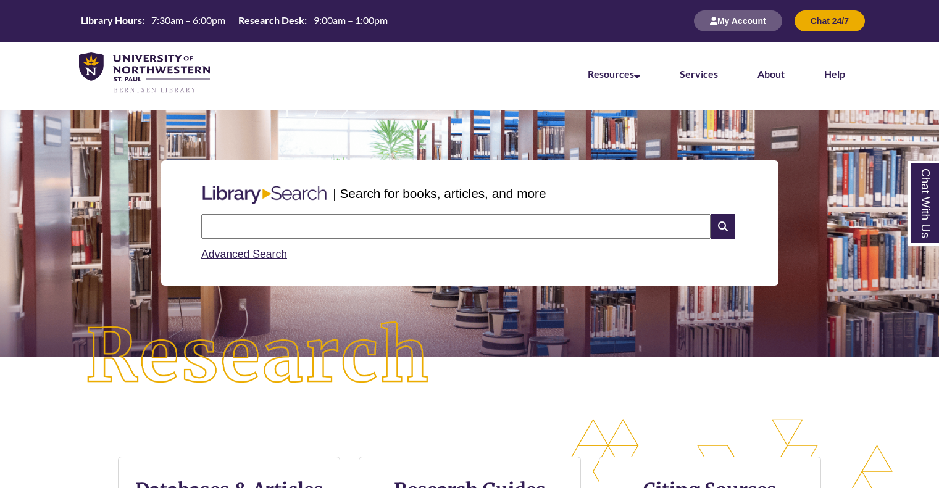 This screenshot has height=488, width=939. Describe the element at coordinates (234, 21) in the screenshot. I see `a: Hours Today` at that location.